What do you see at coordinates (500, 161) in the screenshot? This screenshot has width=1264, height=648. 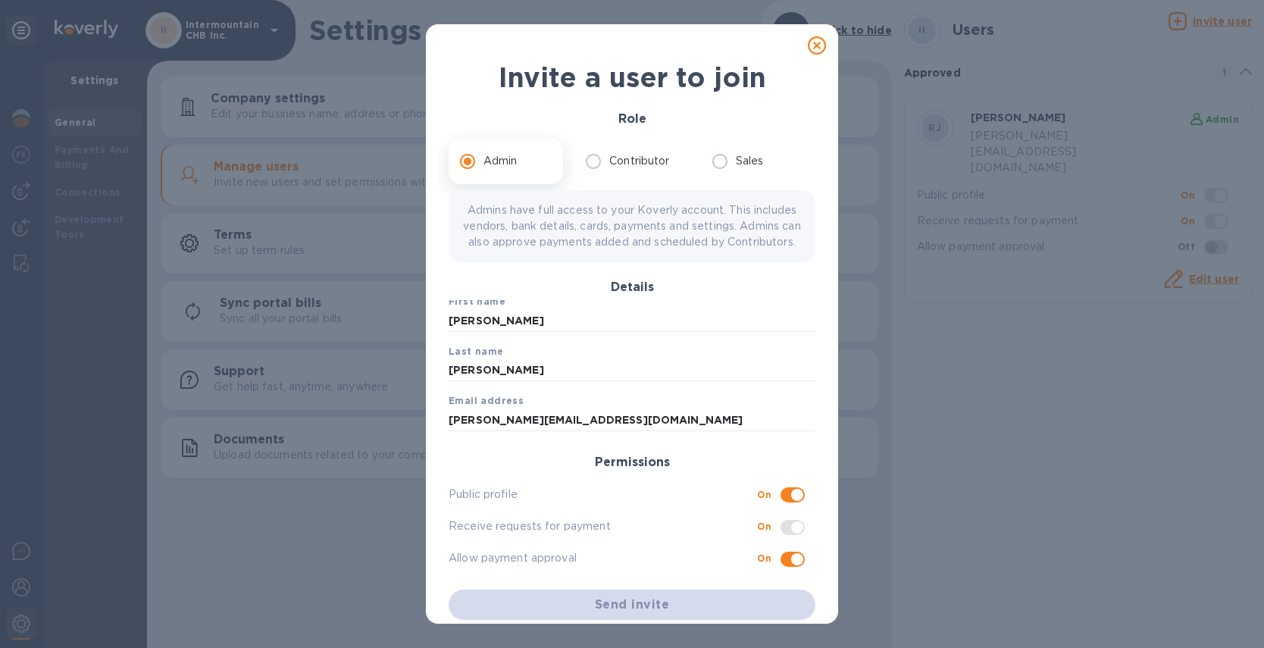 I see `p: Admin` at bounding box center [500, 161].